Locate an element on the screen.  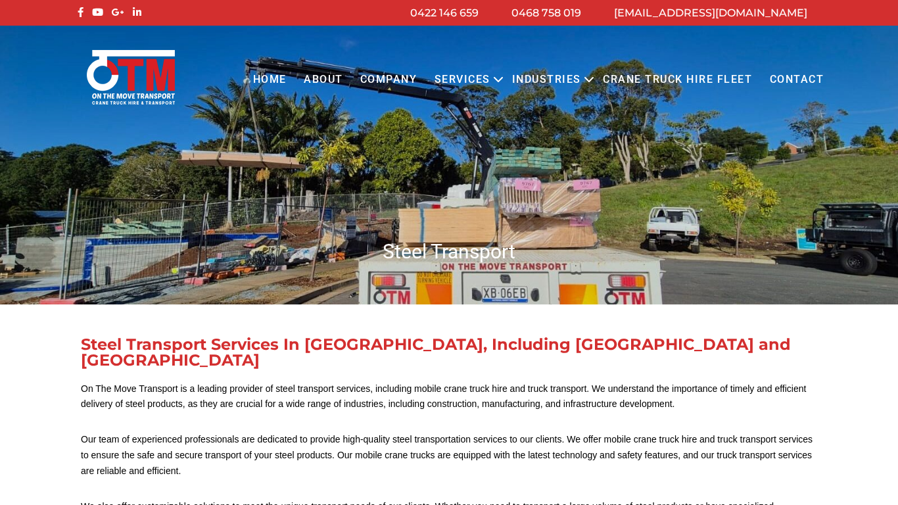
p: On The Move Transport is a leading provider of steel transport services, including mobile crane t... is located at coordinates (449, 397).